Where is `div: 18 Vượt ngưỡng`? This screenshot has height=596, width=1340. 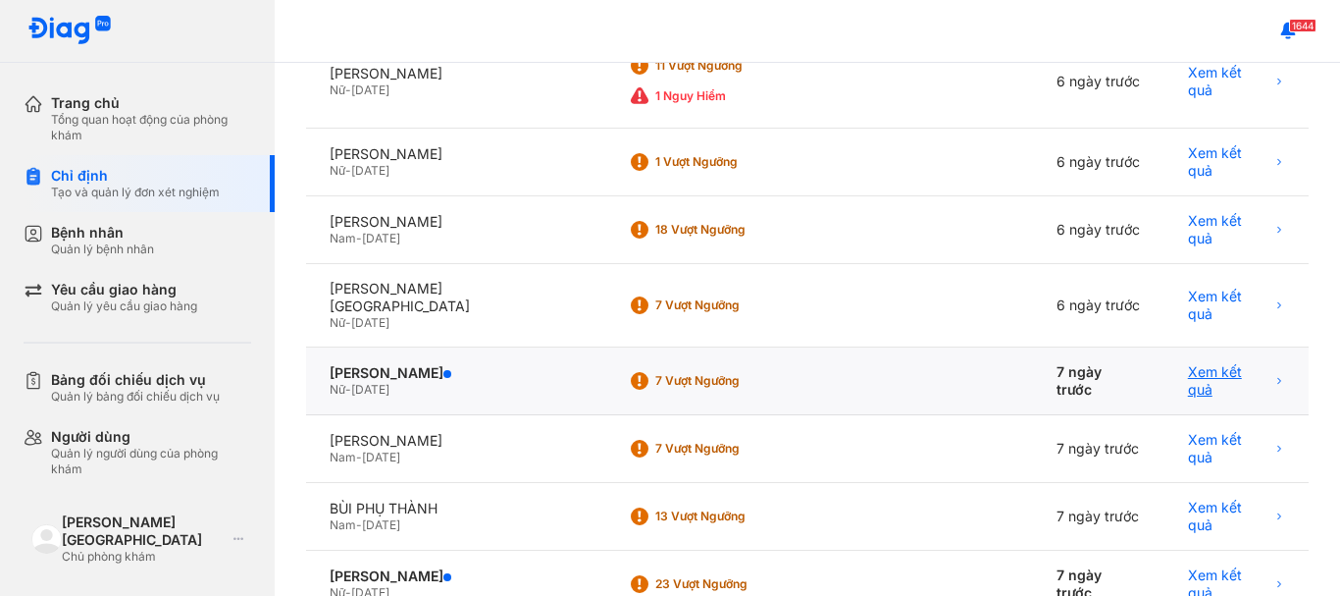 div: 18 Vượt ngưỡng is located at coordinates (734, 230).